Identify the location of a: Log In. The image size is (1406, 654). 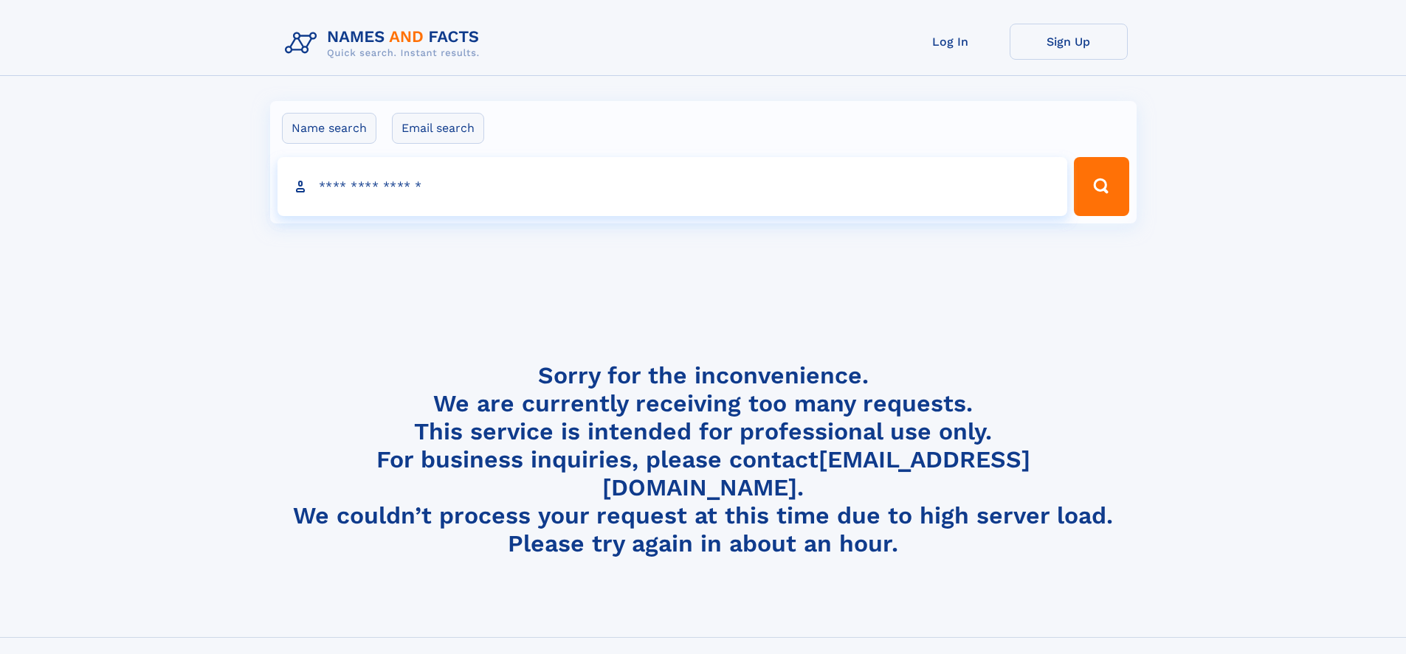
(950, 41).